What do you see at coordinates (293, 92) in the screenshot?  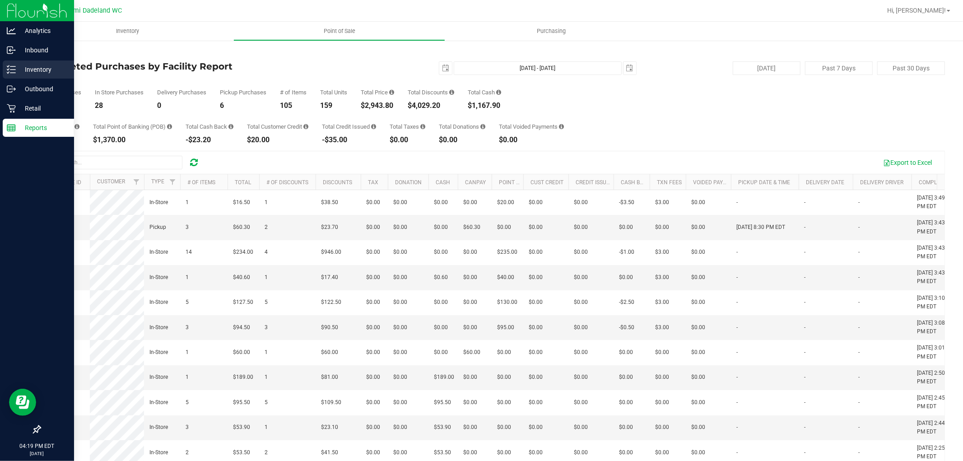 I see `div: # of Items` at bounding box center [293, 92].